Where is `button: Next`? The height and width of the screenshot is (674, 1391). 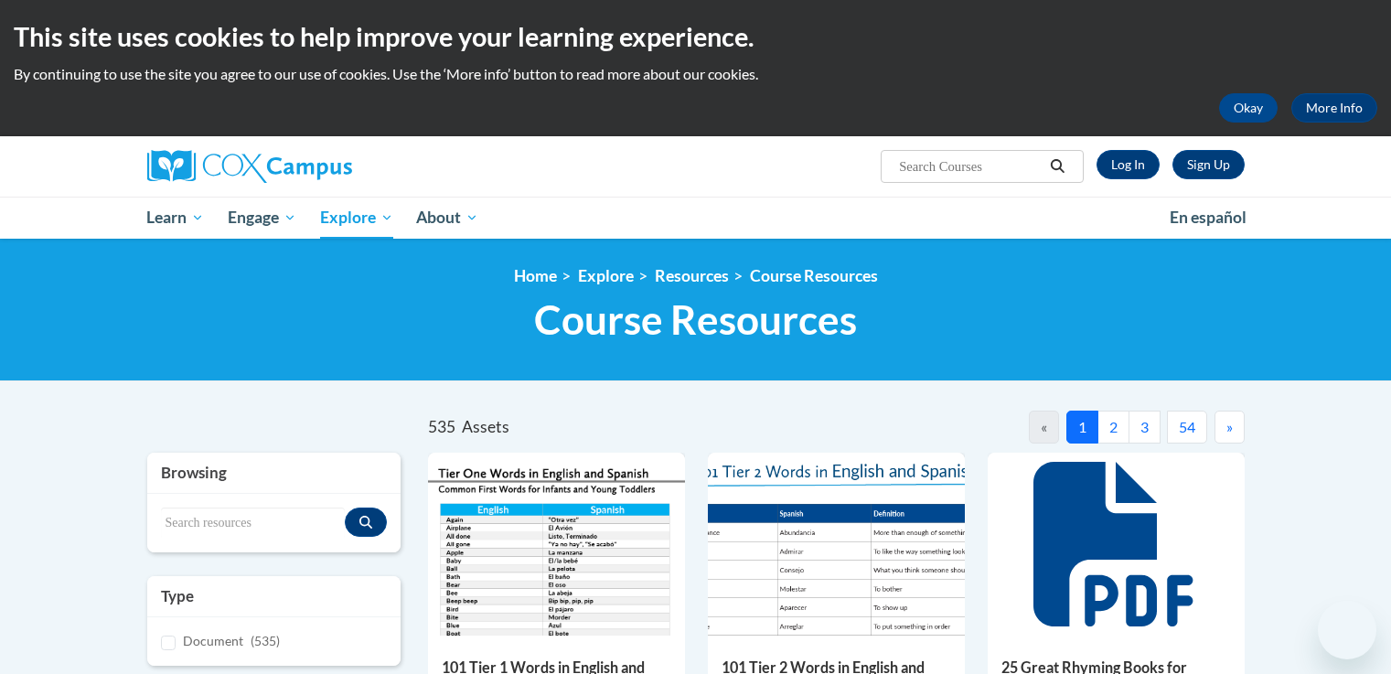
button: Next is located at coordinates (1229, 427).